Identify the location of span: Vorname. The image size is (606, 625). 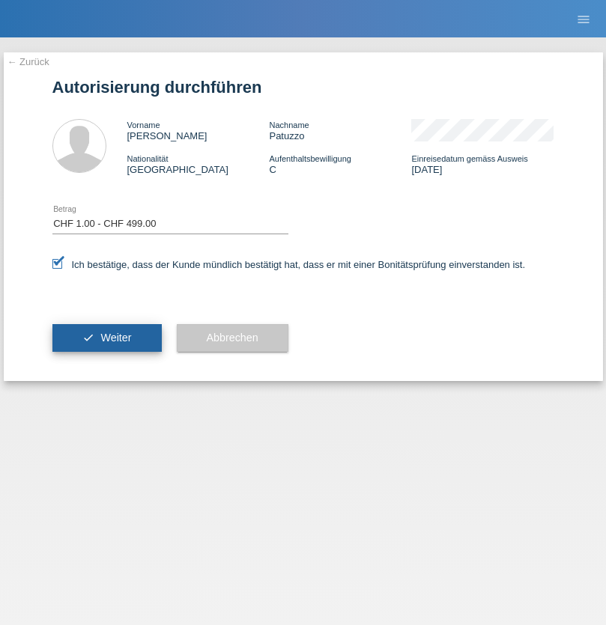
(144, 125).